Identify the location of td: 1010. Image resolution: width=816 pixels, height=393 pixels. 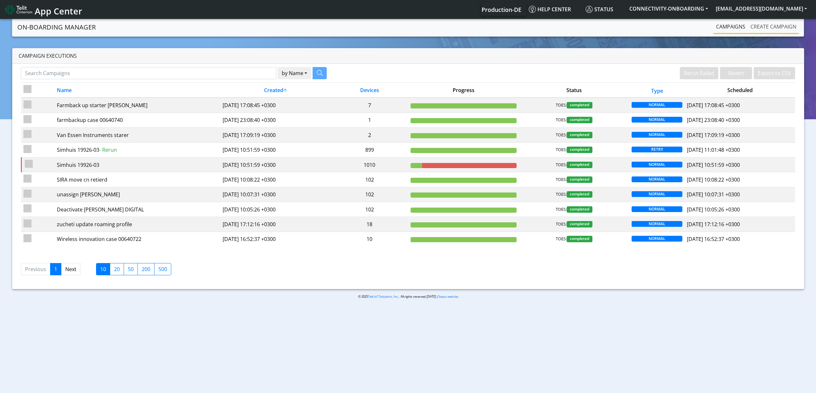
(369, 165).